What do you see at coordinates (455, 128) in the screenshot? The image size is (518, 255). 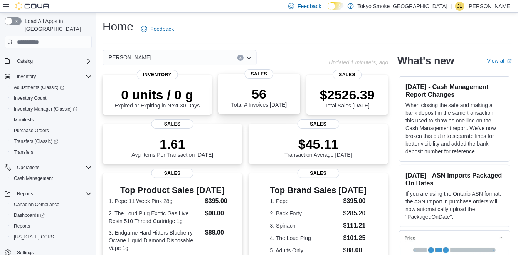 I see `p: When closing the safe and making a bank deposit in the same transaction, this used to show as one...` at bounding box center [455, 128].